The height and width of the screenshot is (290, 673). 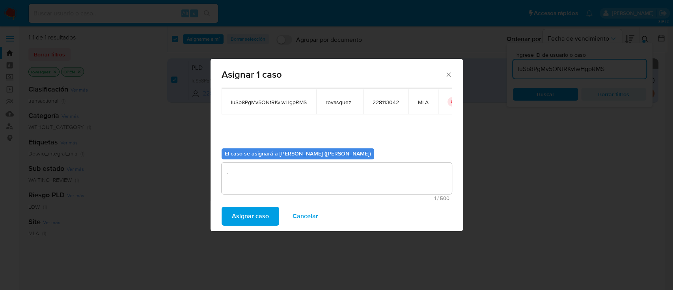 I want to click on div: assign-modal, so click(x=337, y=145).